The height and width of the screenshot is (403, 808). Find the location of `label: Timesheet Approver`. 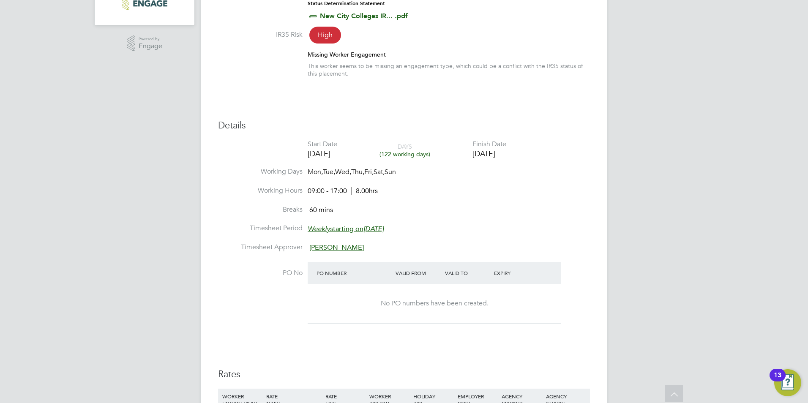

label: Timesheet Approver is located at coordinates (260, 247).